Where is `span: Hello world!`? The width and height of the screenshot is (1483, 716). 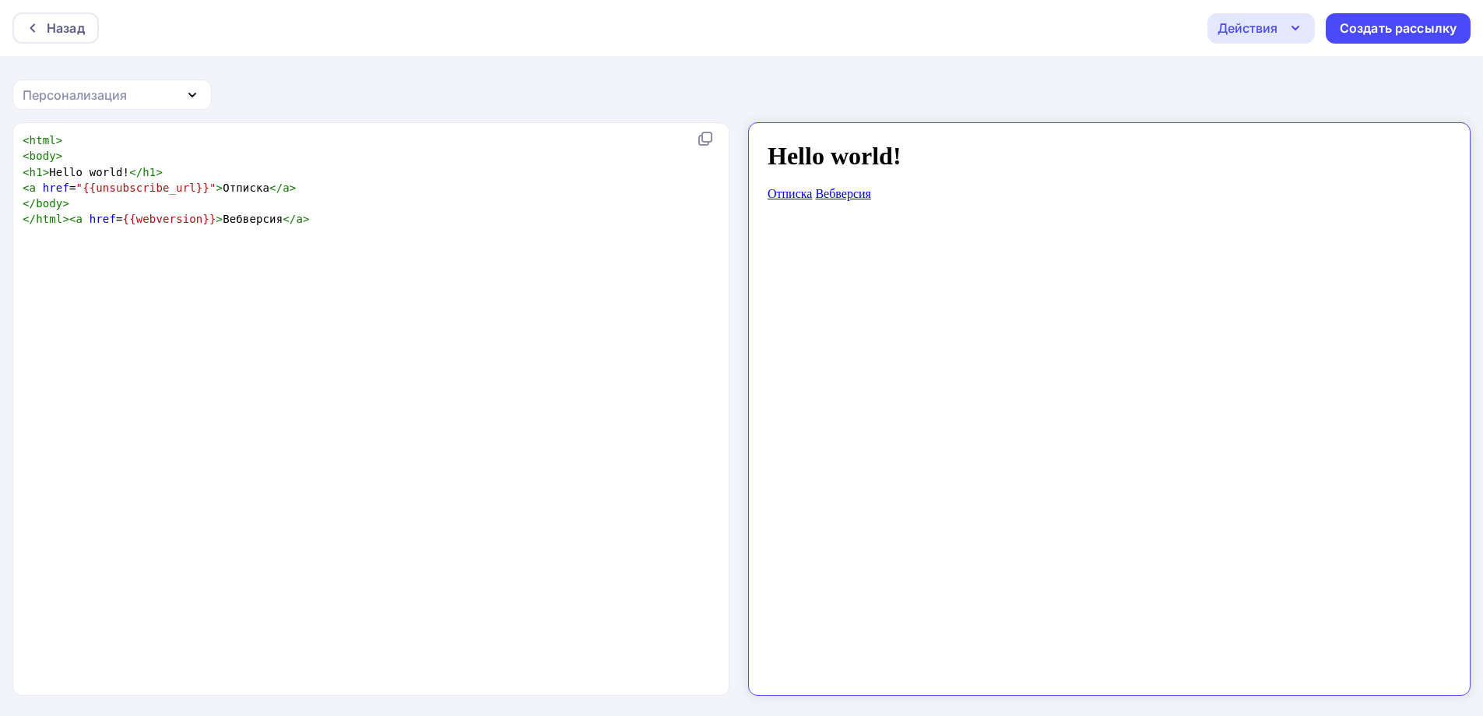
span: Hello world! is located at coordinates (93, 172).